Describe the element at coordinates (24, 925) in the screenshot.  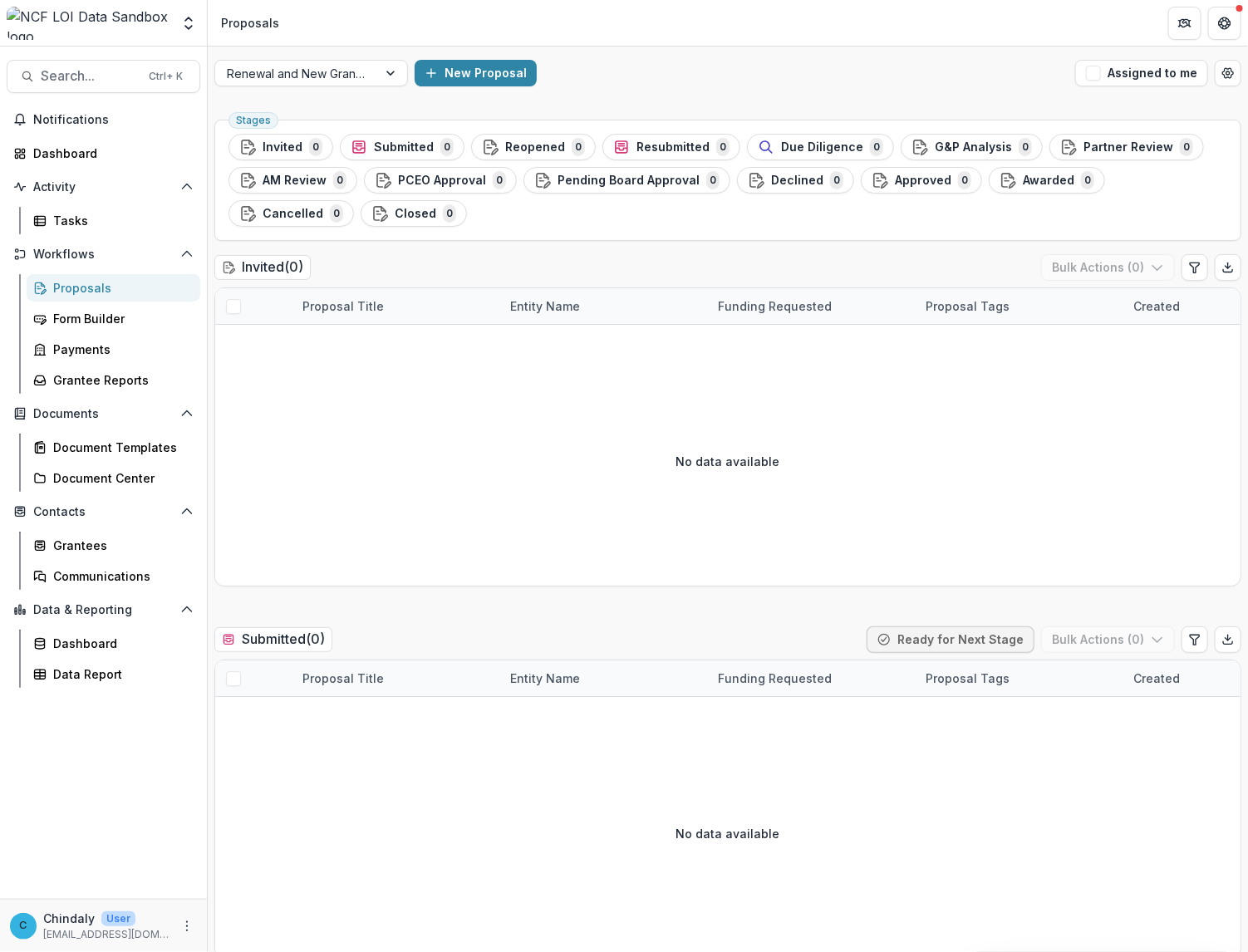
I see `div: Chindaly` at that location.